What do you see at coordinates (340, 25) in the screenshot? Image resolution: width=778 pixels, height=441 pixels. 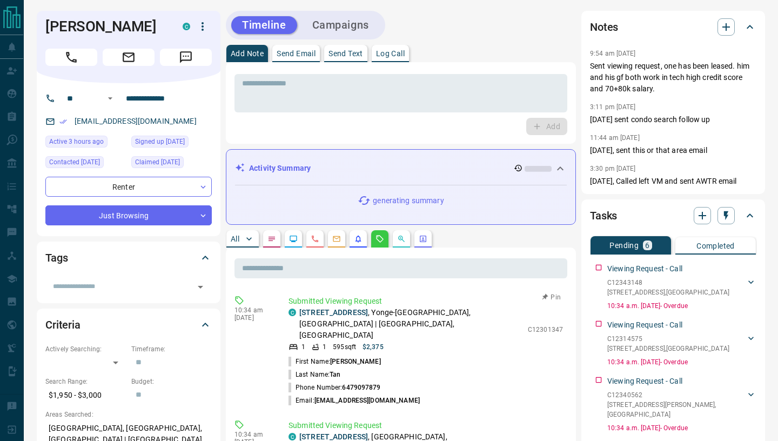 I see `button: Campaigns` at bounding box center [340, 25].